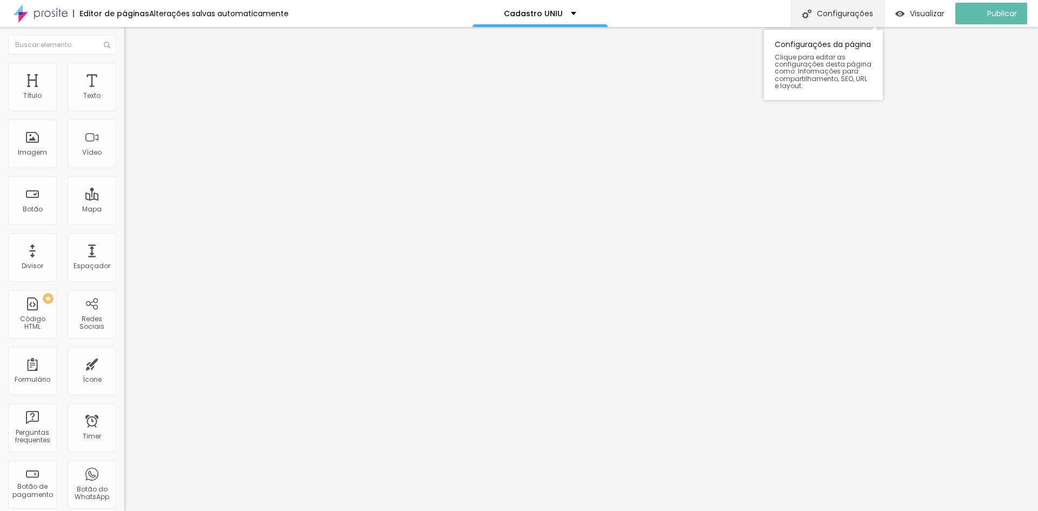  Describe the element at coordinates (533, 14) in the screenshot. I see `p: Cadastro UNIU` at that location.